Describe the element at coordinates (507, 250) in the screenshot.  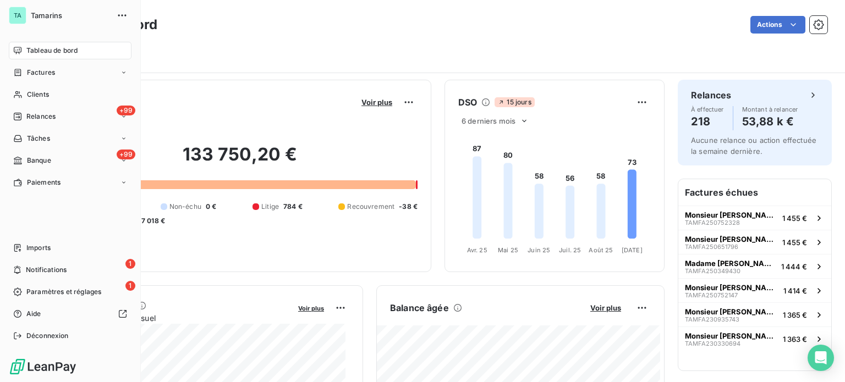
I see `tspan: Mai 25` at that location.